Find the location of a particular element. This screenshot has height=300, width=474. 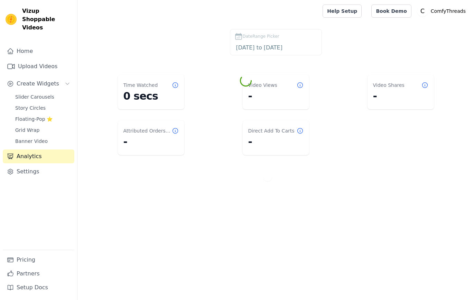

dd: 0 secs is located at coordinates (151, 96).